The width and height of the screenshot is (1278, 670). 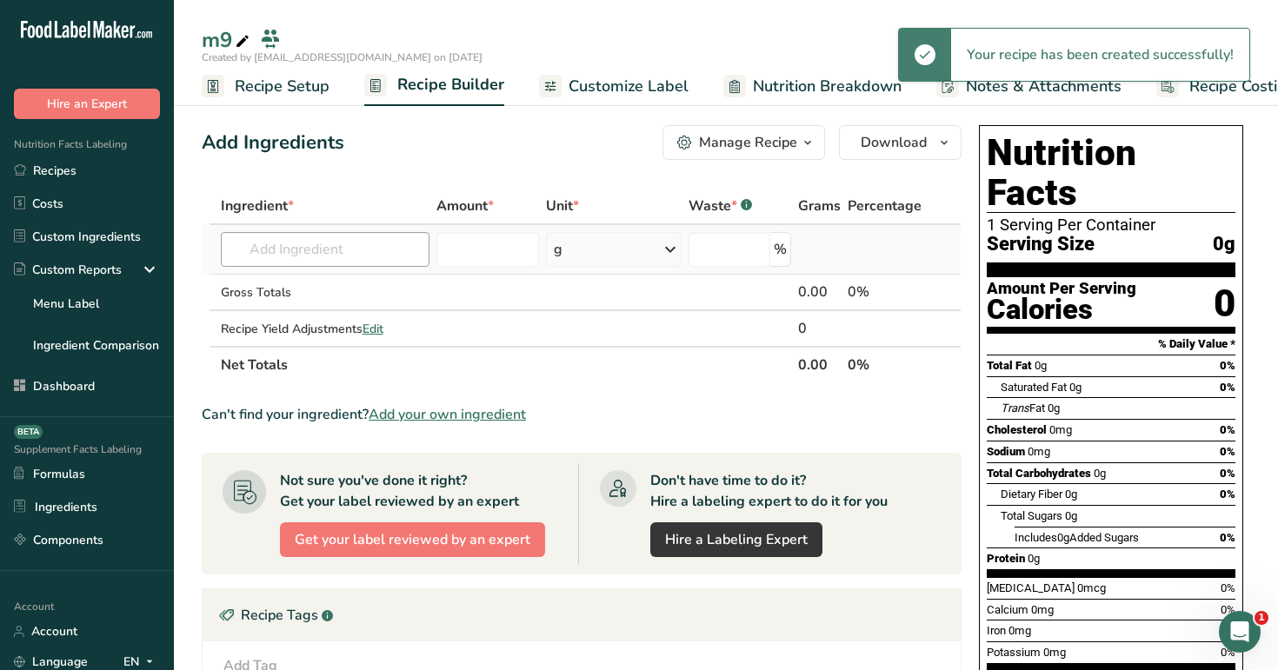 What do you see at coordinates (506, 364) in the screenshot?
I see `th: Net Totals` at bounding box center [506, 364].